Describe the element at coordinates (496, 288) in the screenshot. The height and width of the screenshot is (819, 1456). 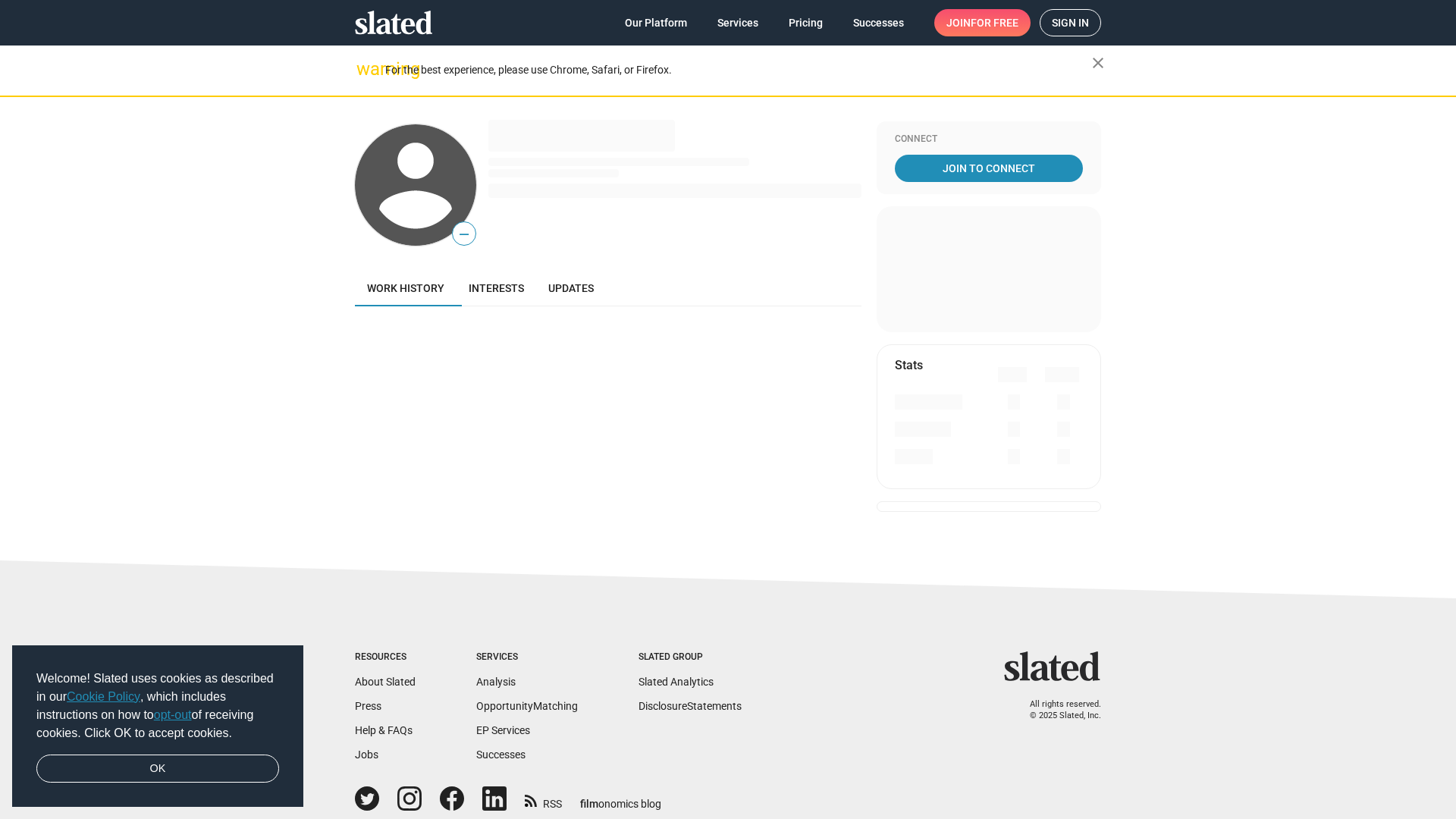
I see `a: Interests` at that location.